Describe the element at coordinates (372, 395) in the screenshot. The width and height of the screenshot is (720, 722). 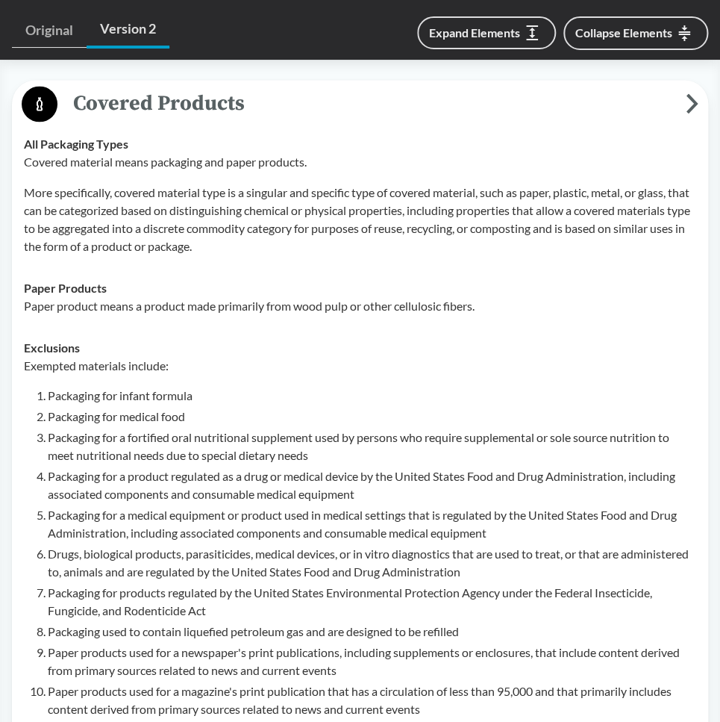
I see `li: Packaging for infant formula` at that location.